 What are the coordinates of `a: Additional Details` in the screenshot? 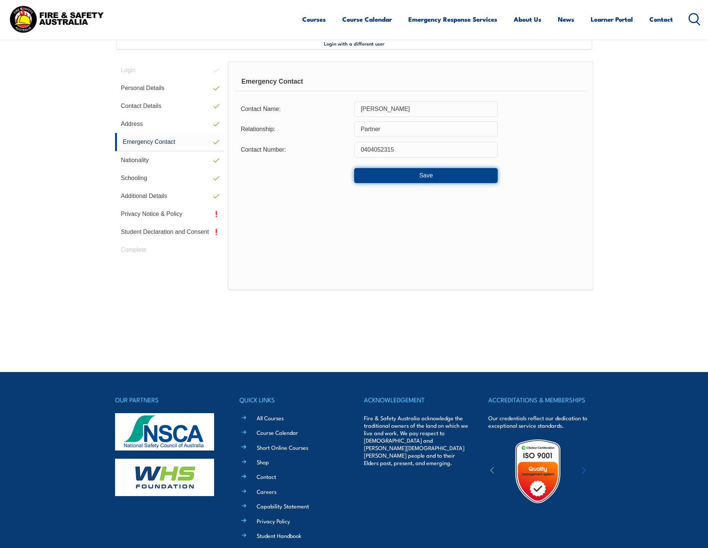 It's located at (170, 196).